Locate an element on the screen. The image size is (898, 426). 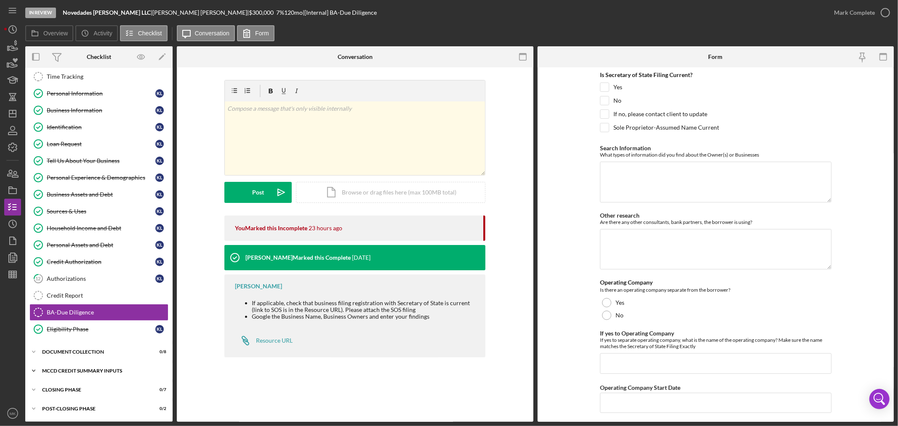
div: Credit Authorization is located at coordinates (101, 262).